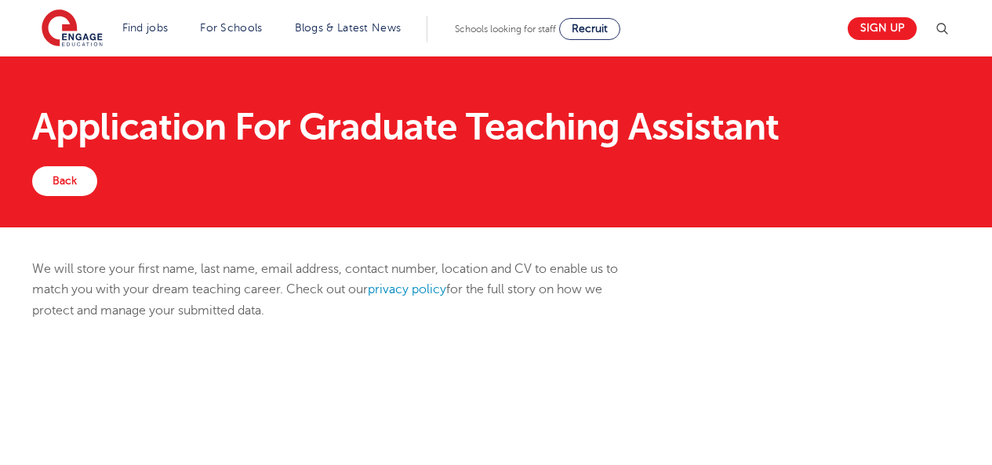 The width and height of the screenshot is (992, 465). What do you see at coordinates (231, 27) in the screenshot?
I see `a: For Schools` at bounding box center [231, 27].